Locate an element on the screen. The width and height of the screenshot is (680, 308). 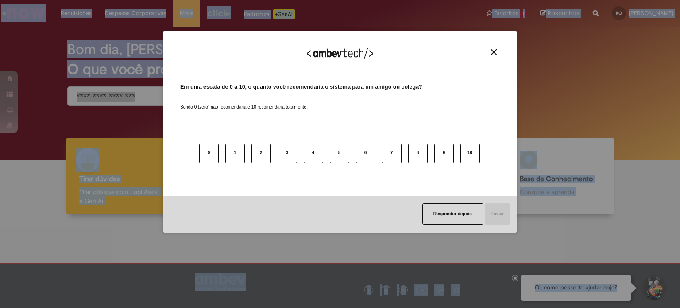
button: Responder depois is located at coordinates (452, 214).